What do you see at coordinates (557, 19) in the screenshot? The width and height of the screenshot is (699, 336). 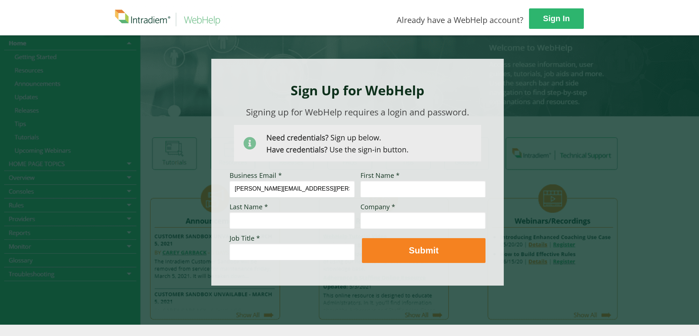 I see `a: Sign In` at bounding box center [557, 19].